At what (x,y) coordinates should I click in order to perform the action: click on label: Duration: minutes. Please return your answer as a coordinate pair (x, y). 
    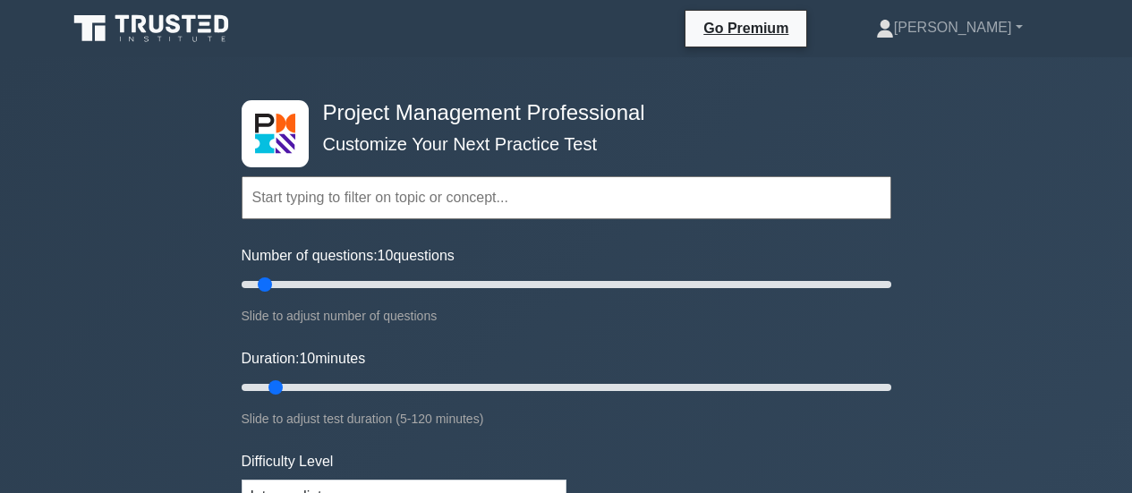
    Looking at the image, I should click on (303, 359).